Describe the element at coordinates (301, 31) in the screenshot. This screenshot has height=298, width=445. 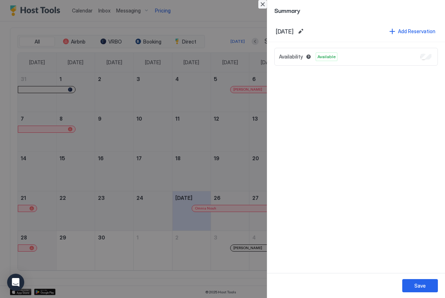
I see `button: Edit date range` at that location.